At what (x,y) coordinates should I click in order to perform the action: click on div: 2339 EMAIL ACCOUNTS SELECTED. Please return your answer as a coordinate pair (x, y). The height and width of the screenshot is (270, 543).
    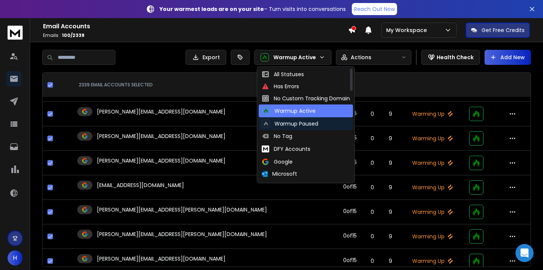
    Looking at the image, I should click on (204, 85).